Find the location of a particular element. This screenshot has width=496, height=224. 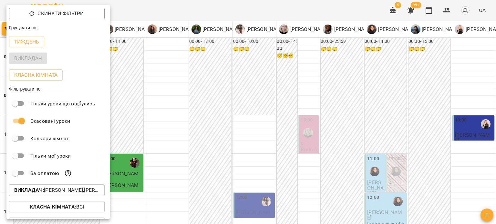

button: Скинути фільтри is located at coordinates (57, 14).